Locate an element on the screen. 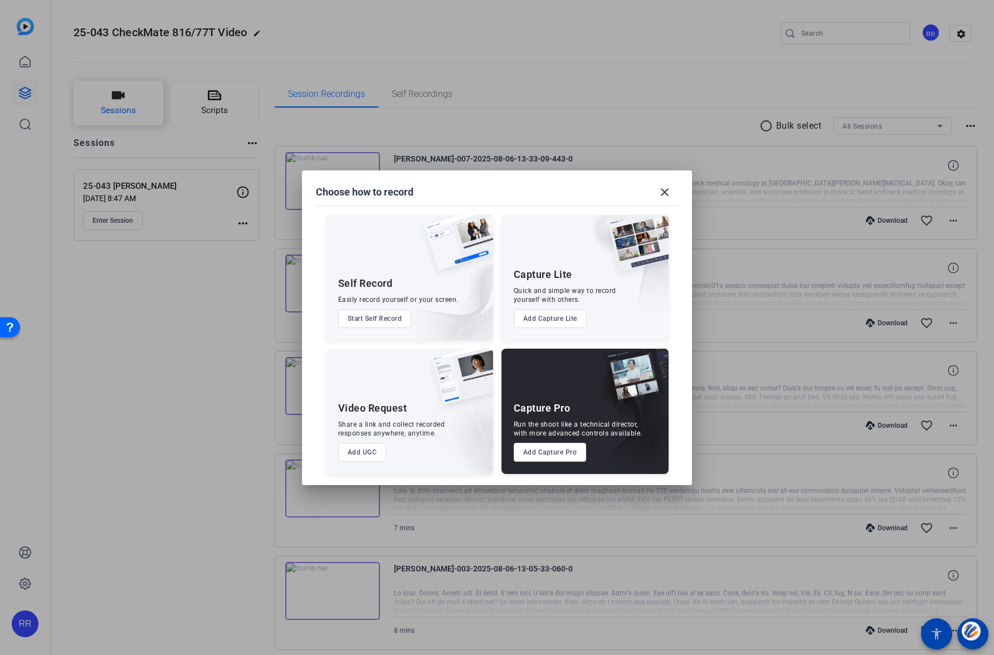 Image resolution: width=994 pixels, height=655 pixels. button: Add Capture Pro is located at coordinates (550, 452).